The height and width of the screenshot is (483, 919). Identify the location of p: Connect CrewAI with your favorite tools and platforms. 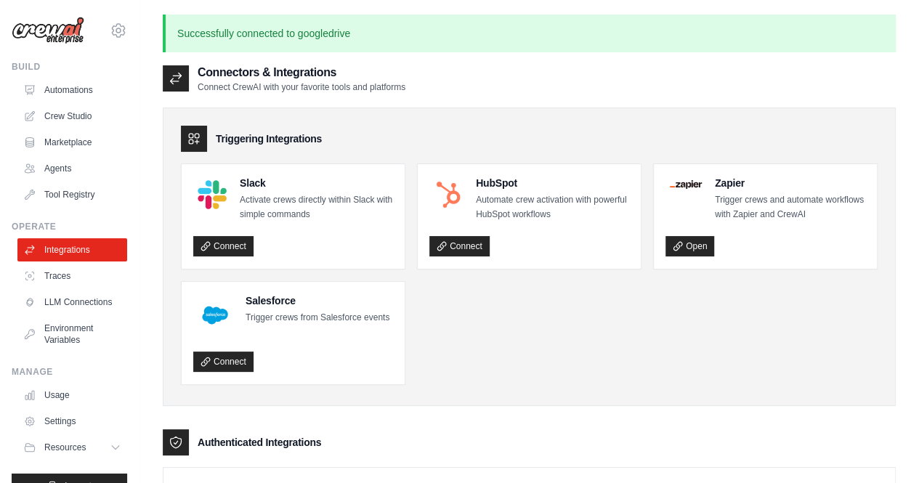
(302, 87).